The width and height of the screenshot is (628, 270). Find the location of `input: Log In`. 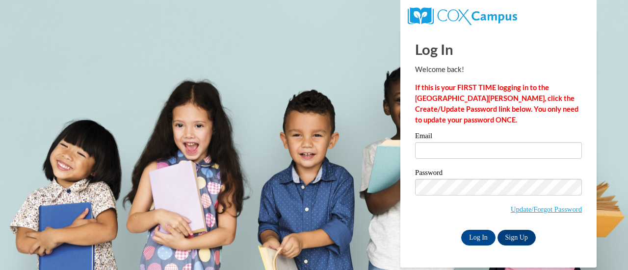

input: Log In is located at coordinates (478, 238).